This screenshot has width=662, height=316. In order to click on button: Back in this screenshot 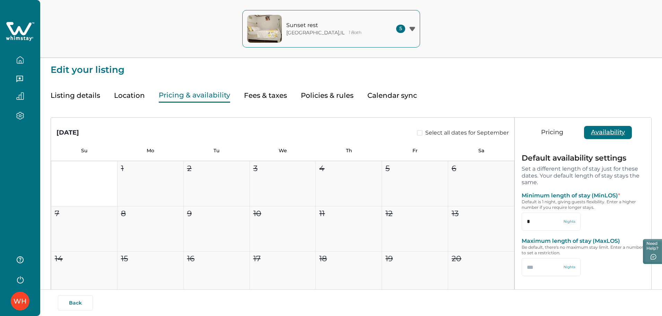, I will do `click(75, 302)`.